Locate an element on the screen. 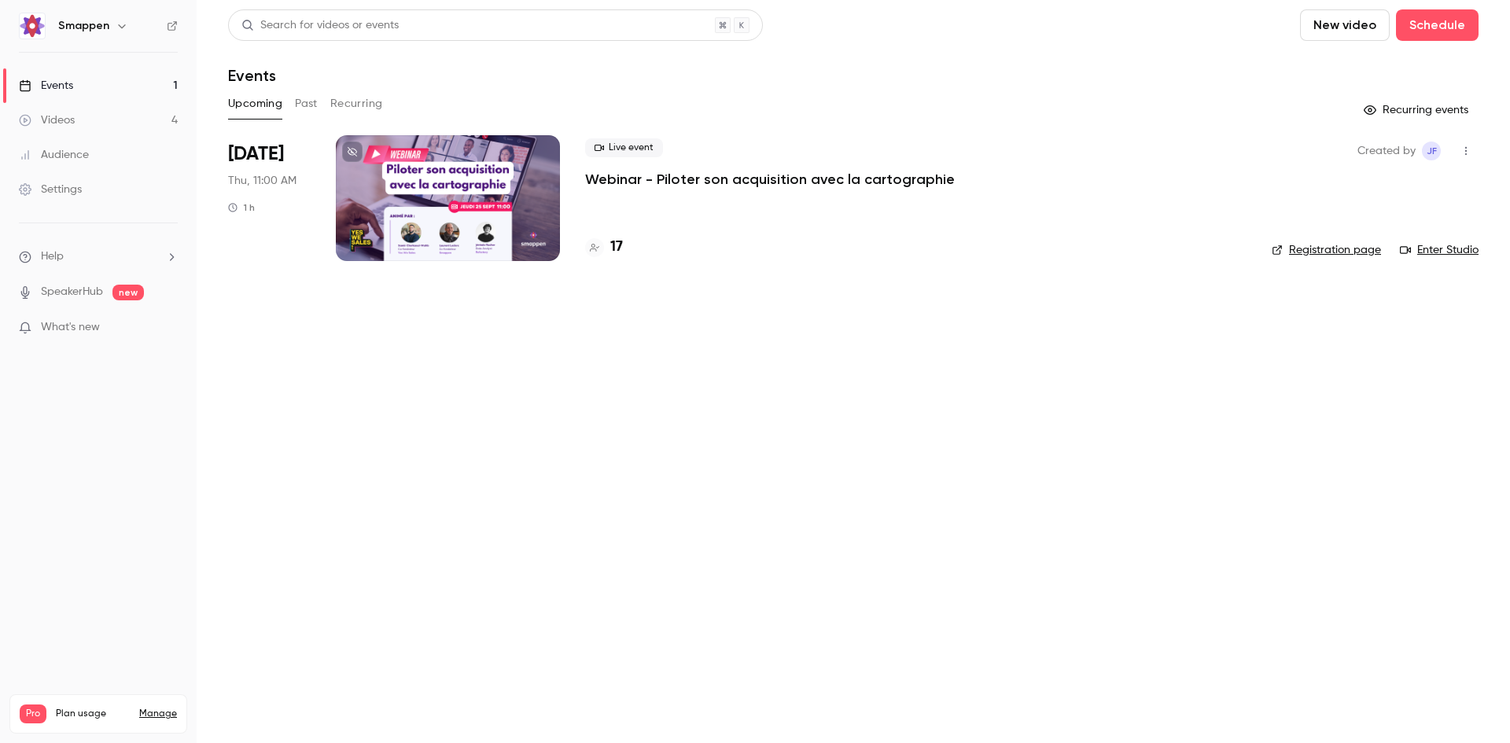 Image resolution: width=1510 pixels, height=743 pixels. h1: Events is located at coordinates (252, 76).